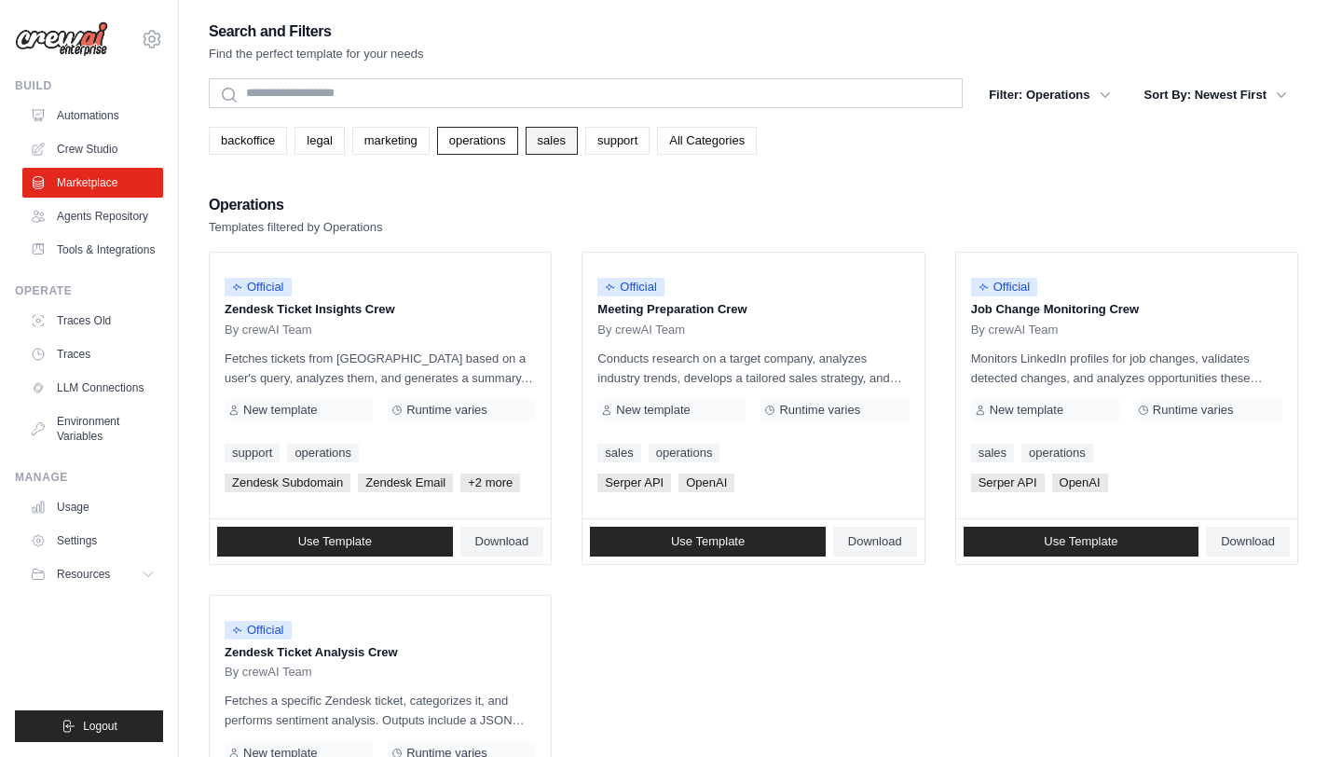  Describe the element at coordinates (92, 541) in the screenshot. I see `a: Settings` at that location.